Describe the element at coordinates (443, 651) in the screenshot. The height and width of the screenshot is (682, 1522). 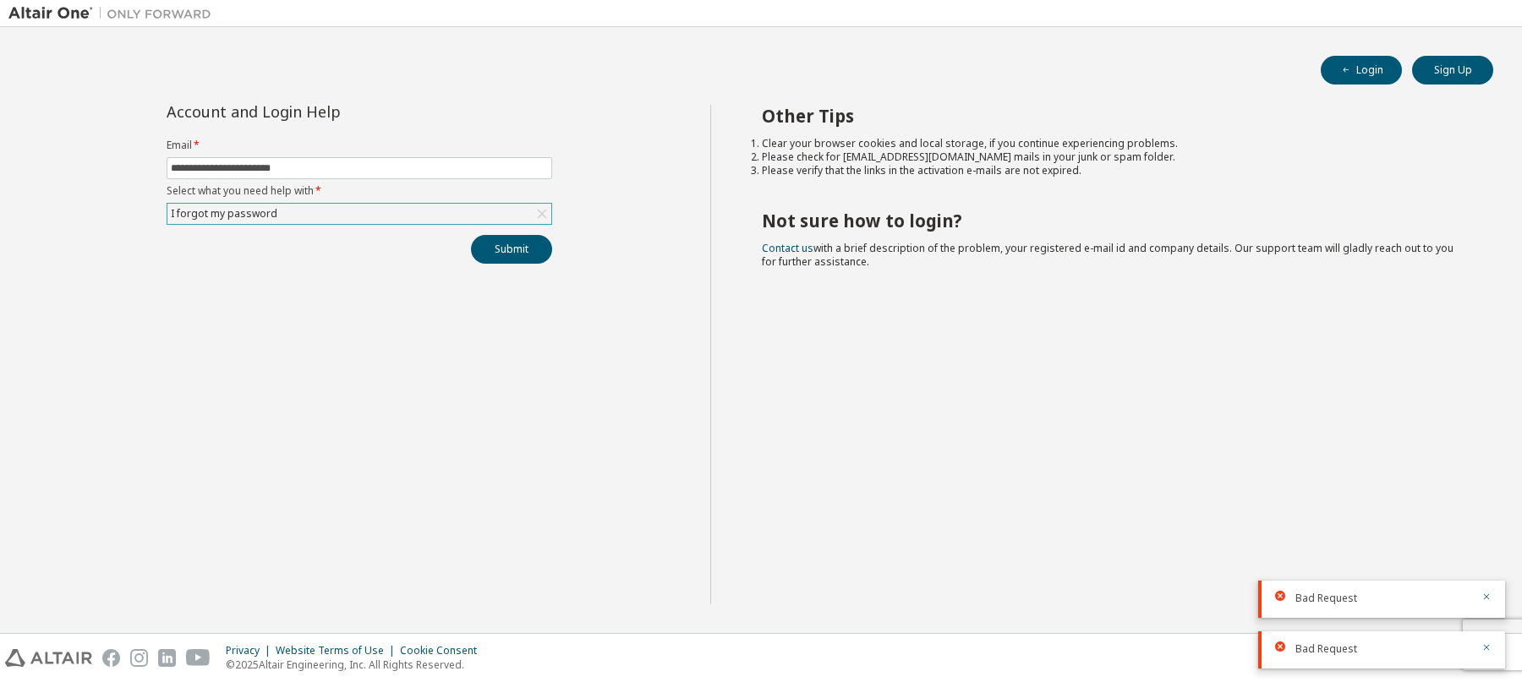
I see `div: Cookie Consent` at that location.